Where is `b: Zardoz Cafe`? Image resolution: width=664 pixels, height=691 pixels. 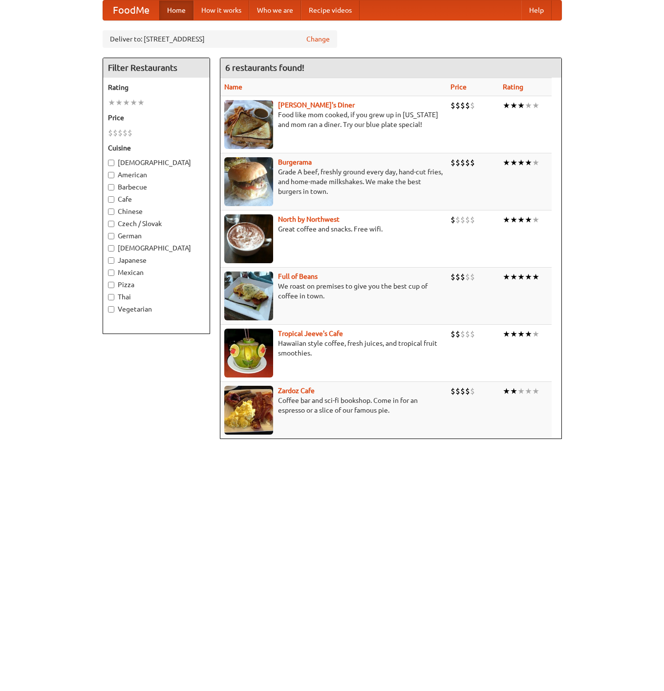
b: Zardoz Cafe is located at coordinates (296, 391).